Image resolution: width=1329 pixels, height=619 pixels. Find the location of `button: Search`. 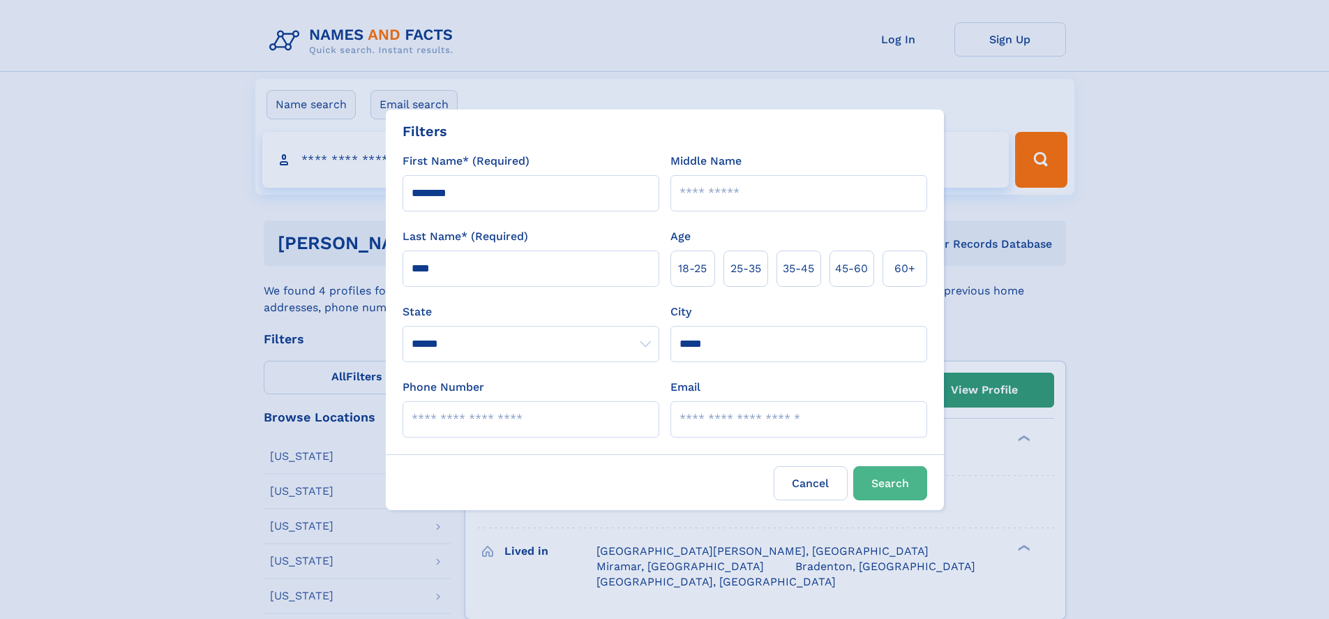

button: Search is located at coordinates (890, 483).